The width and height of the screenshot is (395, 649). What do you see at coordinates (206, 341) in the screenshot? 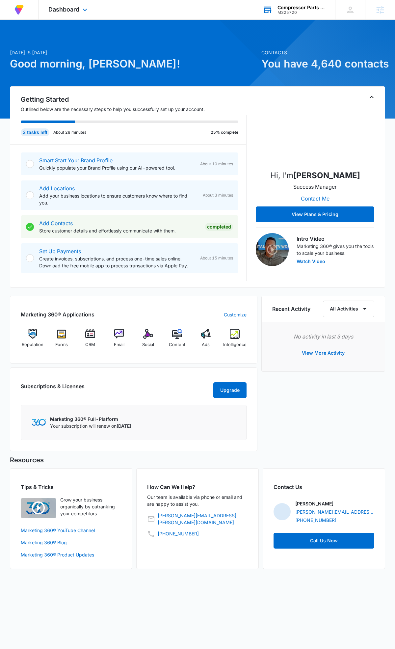
I see `a: Ads` at bounding box center [206, 341].